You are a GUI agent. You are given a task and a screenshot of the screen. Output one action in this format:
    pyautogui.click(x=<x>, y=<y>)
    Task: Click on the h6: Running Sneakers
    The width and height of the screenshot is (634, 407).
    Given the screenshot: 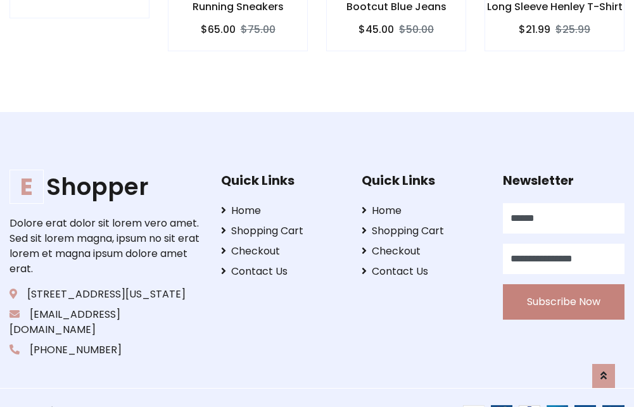 What is the action you would take?
    pyautogui.click(x=238, y=6)
    